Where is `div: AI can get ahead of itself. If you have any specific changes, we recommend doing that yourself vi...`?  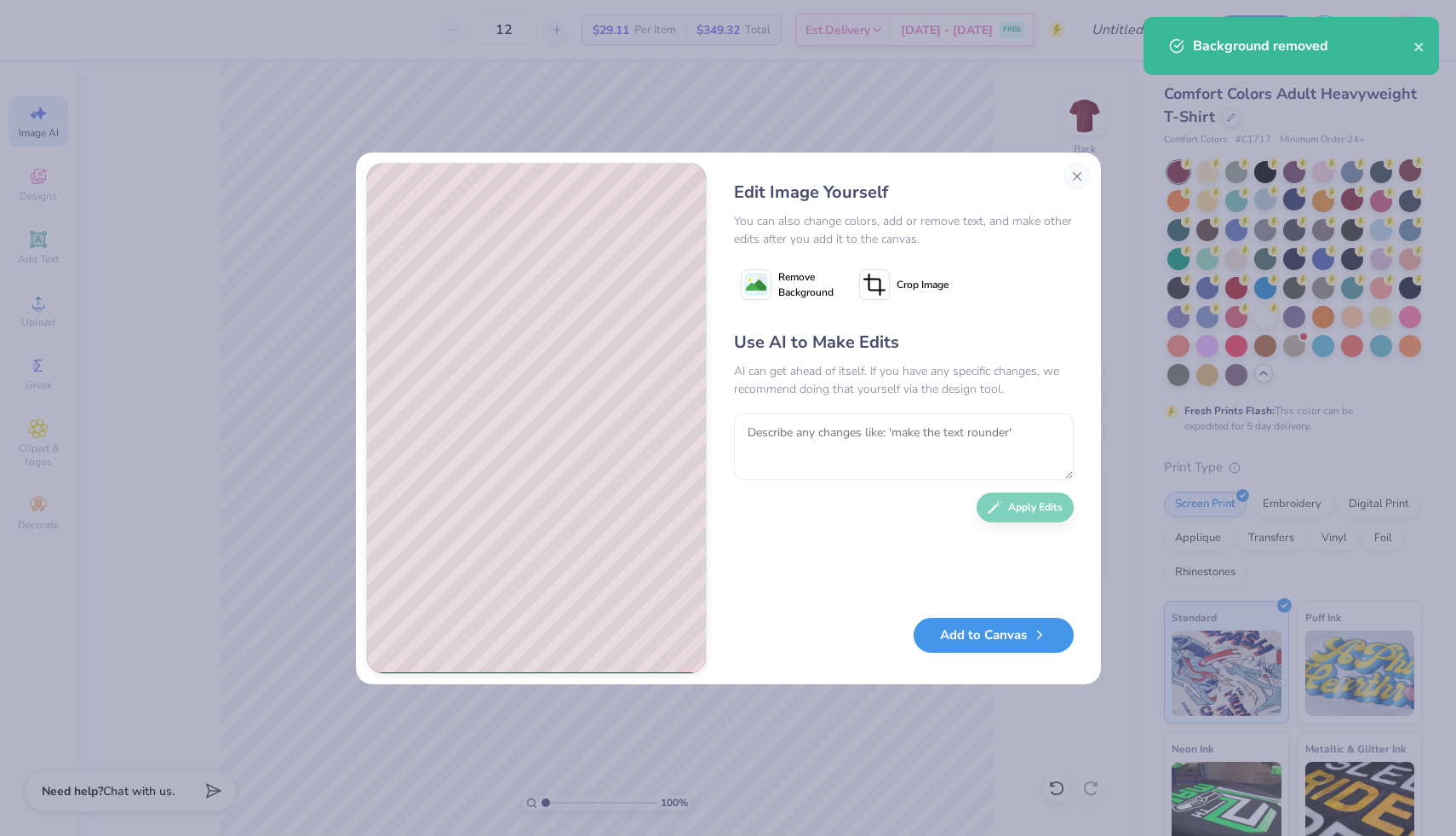
div: AI can get ahead of itself. If you have any specific changes, we recommend doing that yourself vi... is located at coordinates (903, 380).